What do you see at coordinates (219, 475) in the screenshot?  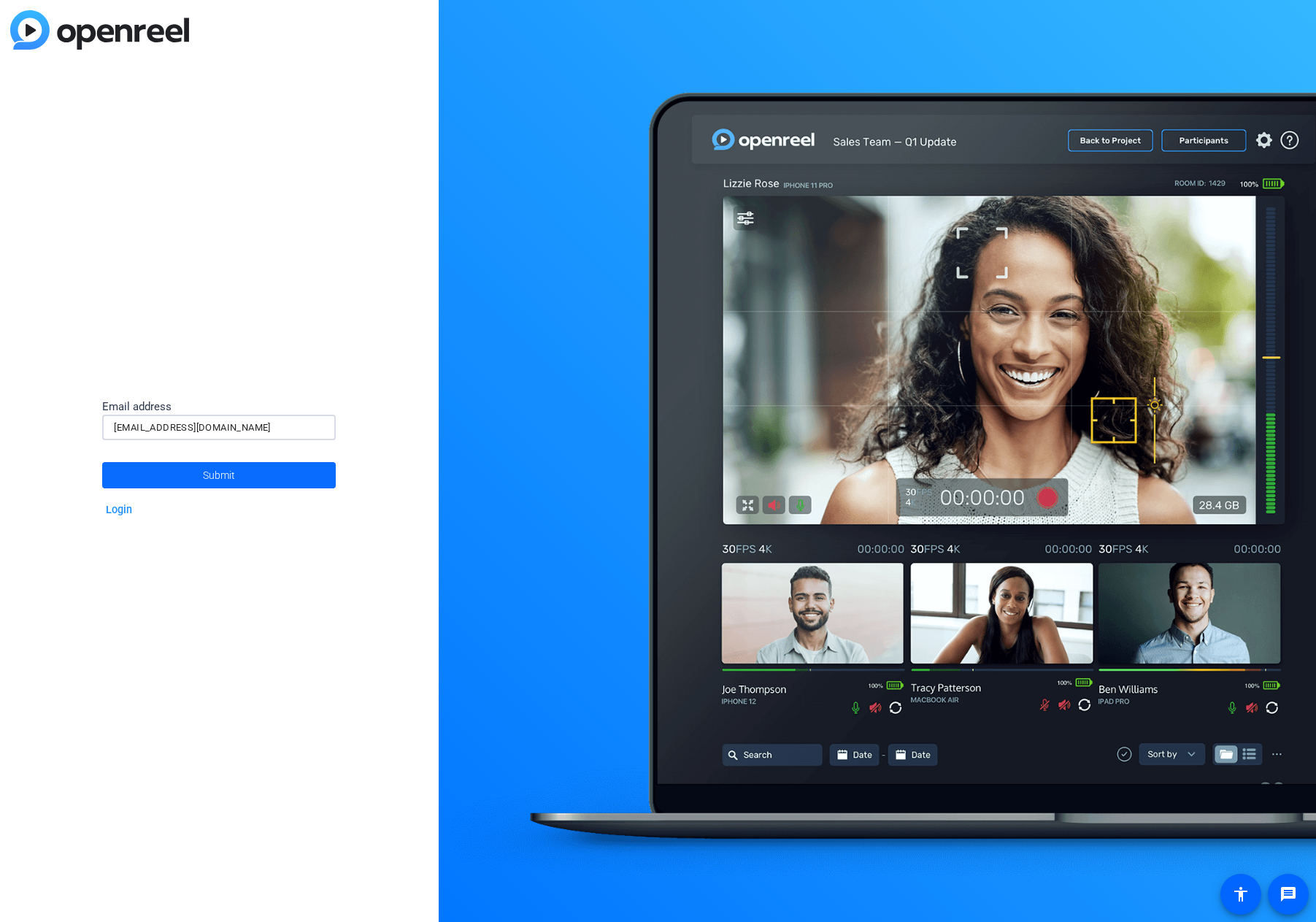 I see `button: Submit` at bounding box center [219, 475].